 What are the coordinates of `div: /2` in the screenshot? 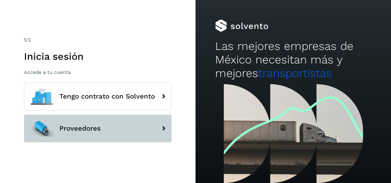 It's located at (98, 40).